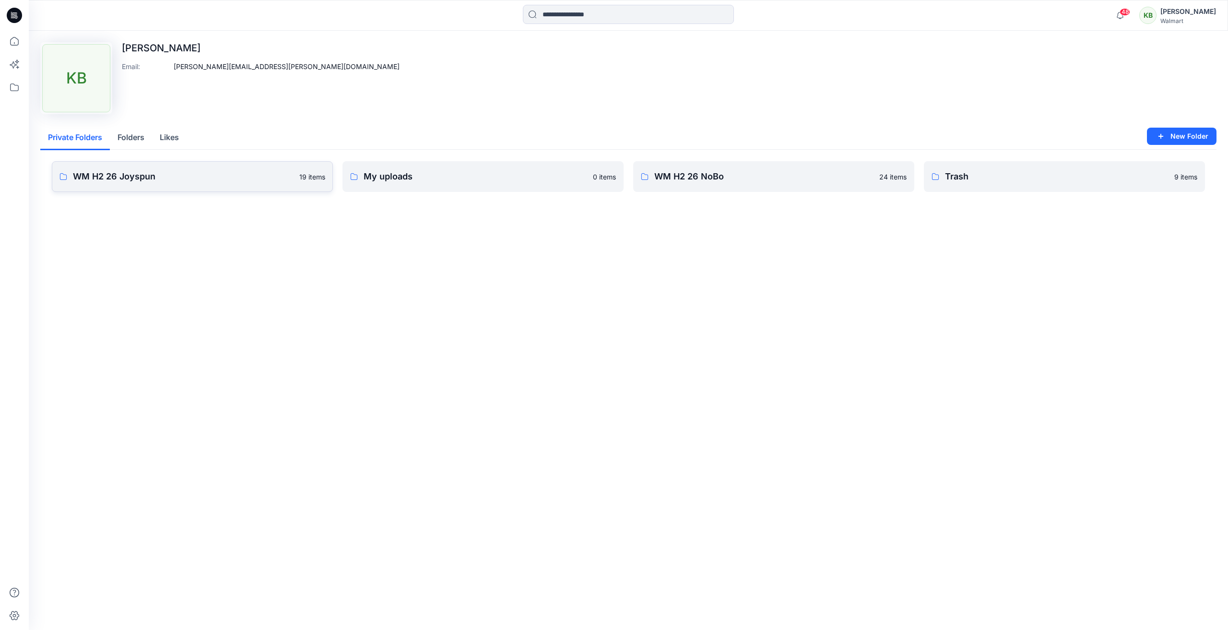  What do you see at coordinates (1064, 177) in the screenshot?
I see `a: Trash9 items` at bounding box center [1064, 177].